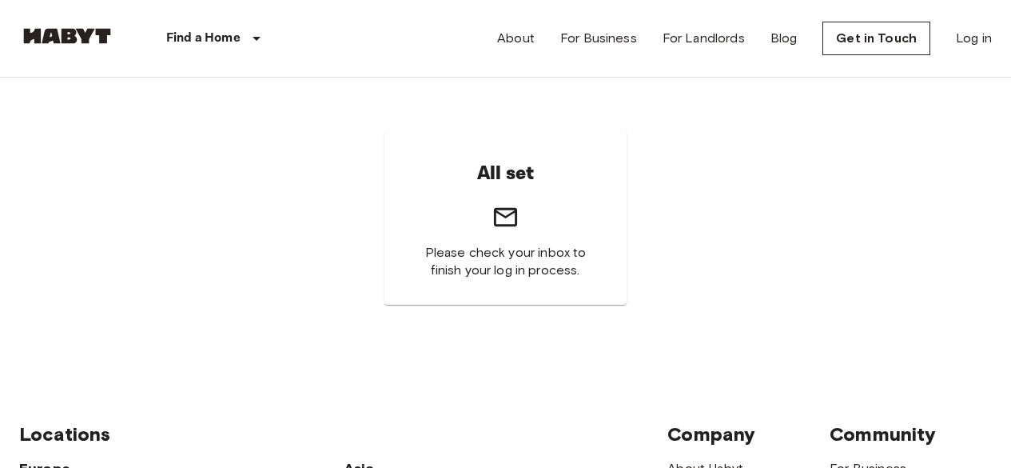 This screenshot has width=1011, height=468. Describe the element at coordinates (65, 433) in the screenshot. I see `span: Locations` at that location.